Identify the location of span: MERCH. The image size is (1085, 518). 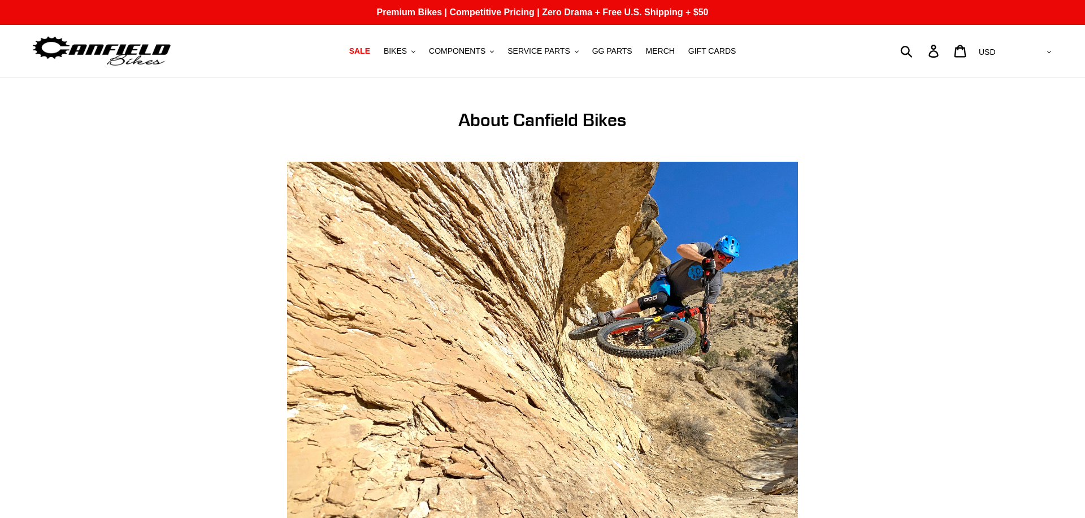
(660, 51).